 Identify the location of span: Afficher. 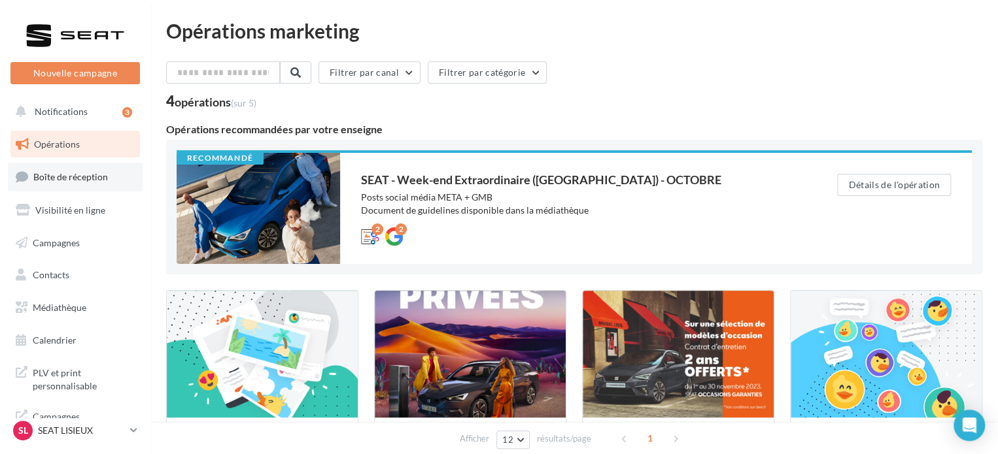
(474, 439).